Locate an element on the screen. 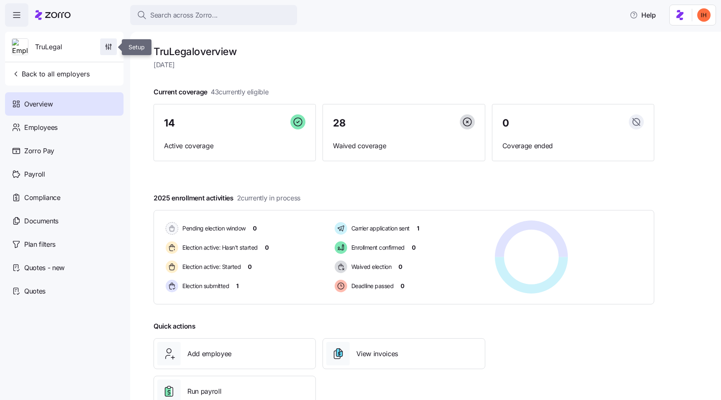 Image resolution: width=721 pixels, height=400 pixels. img: f3711480c2c985a33e19d88a07d4c111 is located at coordinates (704, 15).